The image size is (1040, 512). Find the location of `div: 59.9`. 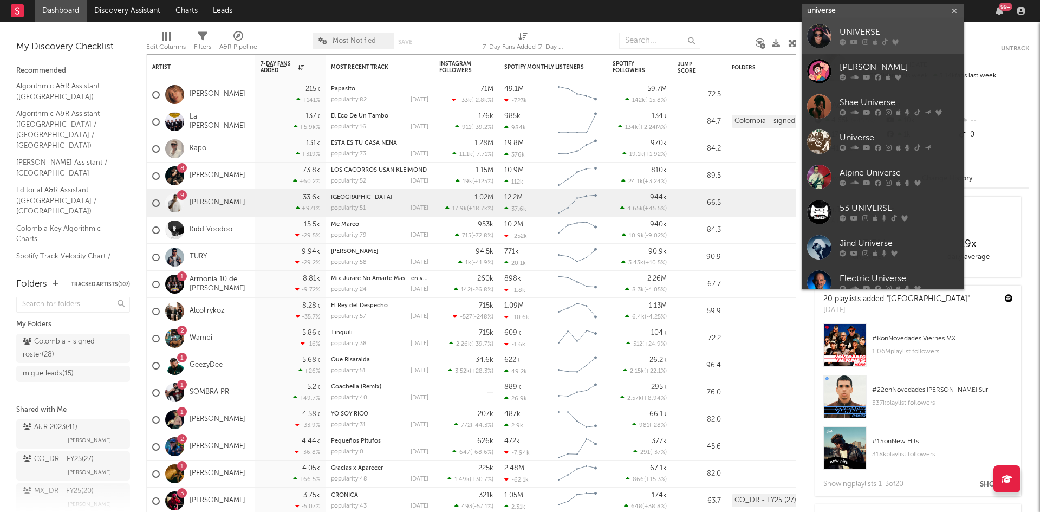

div: 59.9 is located at coordinates (699, 311).